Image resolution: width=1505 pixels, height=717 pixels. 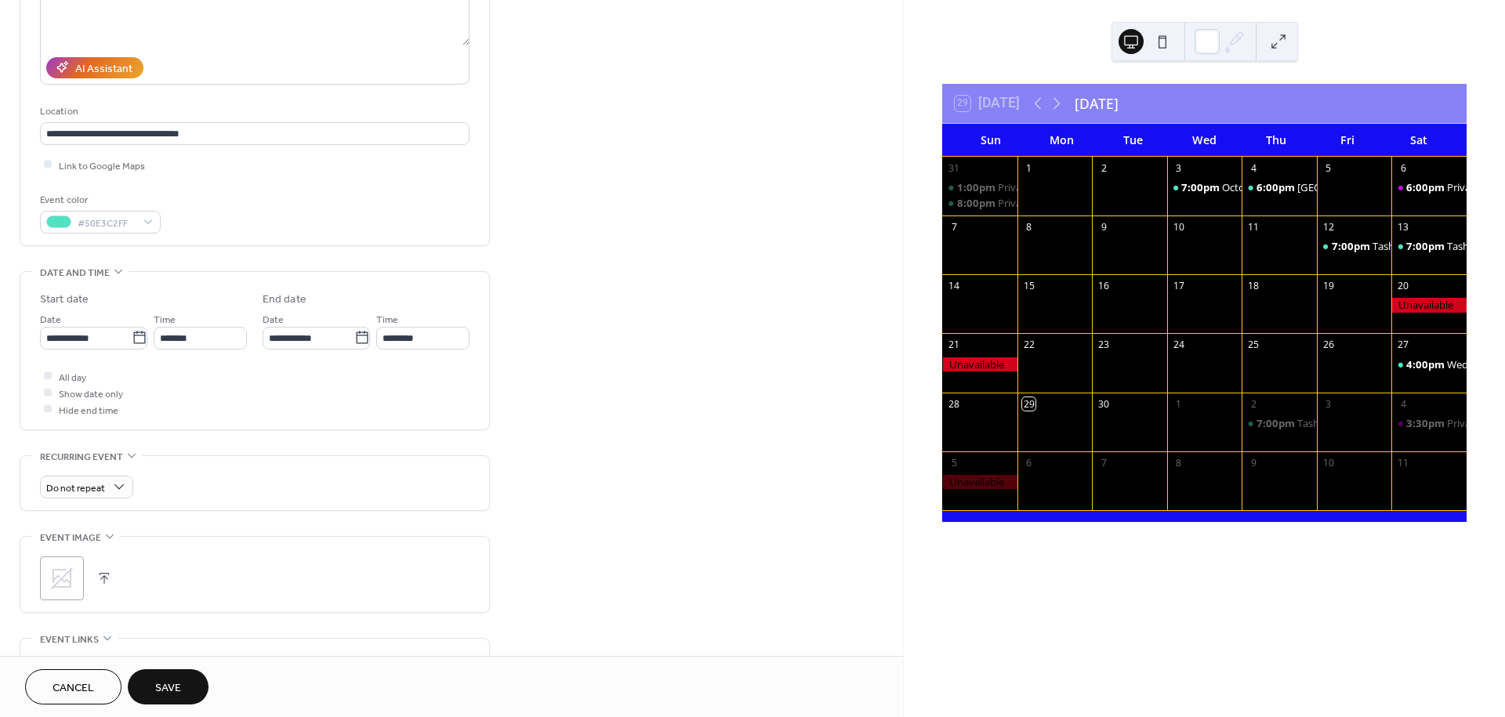 What do you see at coordinates (1279, 187) in the screenshot?
I see `div: Stoney Creek RoadHouse` at bounding box center [1279, 187].